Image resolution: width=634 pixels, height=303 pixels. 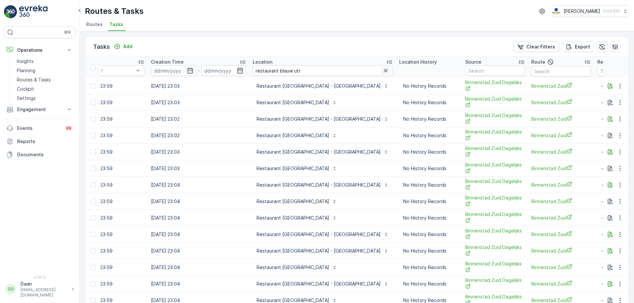 I want to click on span: v 1.47.3, so click(x=40, y=278).